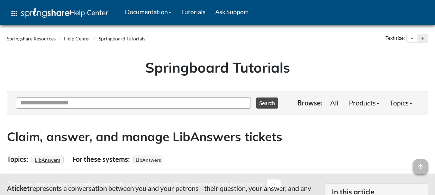  What do you see at coordinates (401, 103) in the screenshot?
I see `a: Topics` at bounding box center [401, 103].